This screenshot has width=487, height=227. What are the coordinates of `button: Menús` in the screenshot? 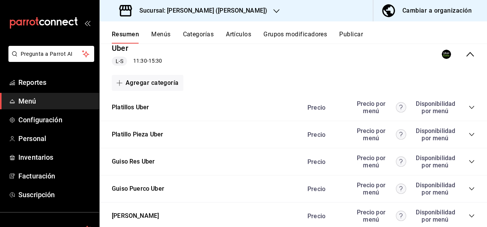 It's located at (161, 37).